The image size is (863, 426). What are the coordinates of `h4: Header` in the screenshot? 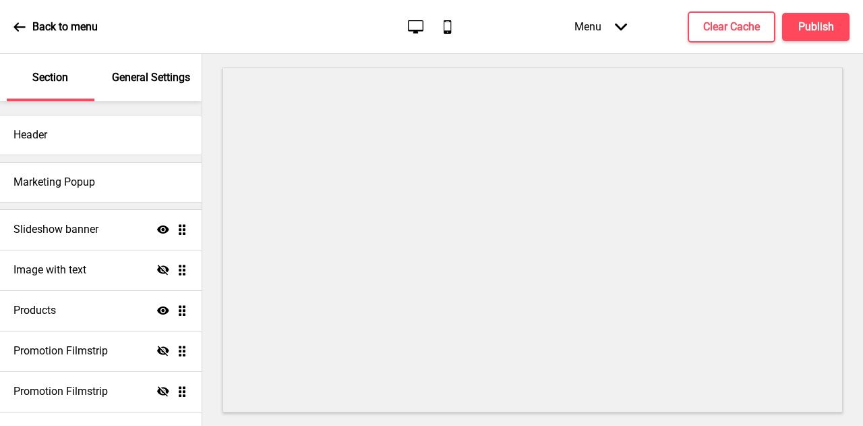 It's located at (30, 135).